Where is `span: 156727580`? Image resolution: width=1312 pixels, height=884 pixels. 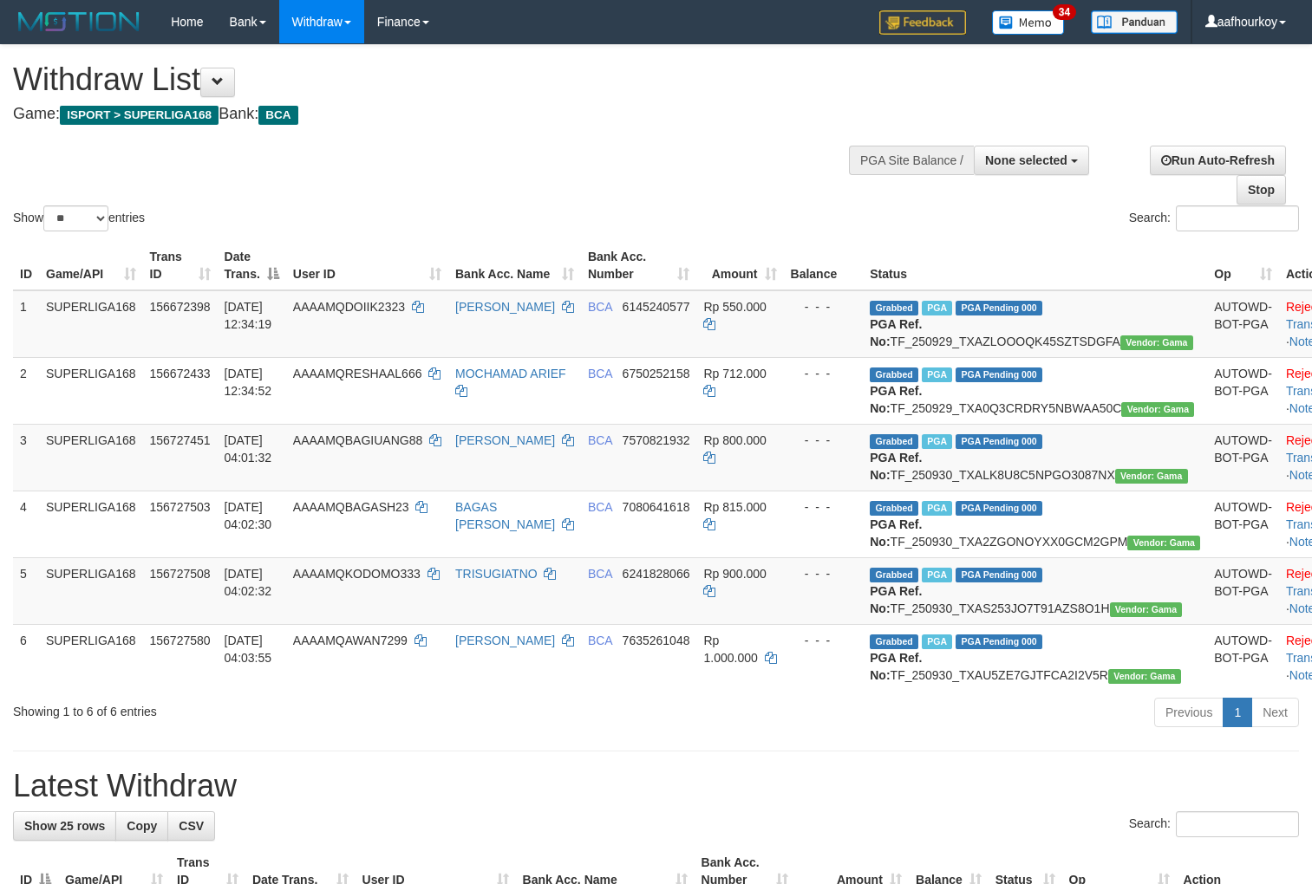
span: 156727580 is located at coordinates (180, 641).